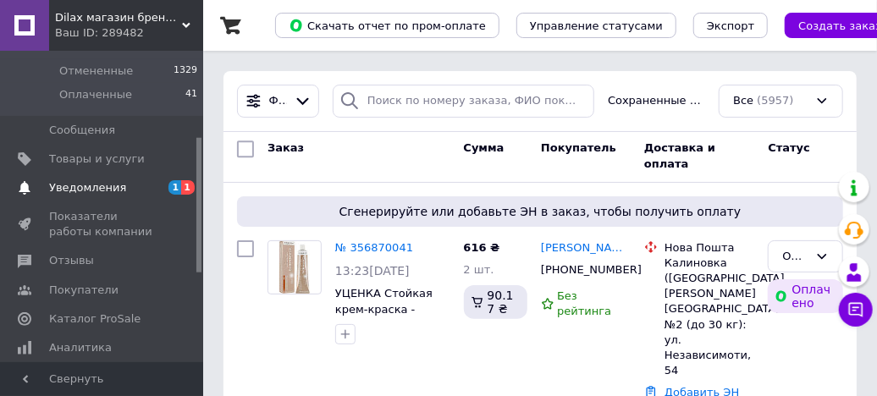  What do you see at coordinates (775, 100) in the screenshot?
I see `span: (5957)` at bounding box center [775, 100].